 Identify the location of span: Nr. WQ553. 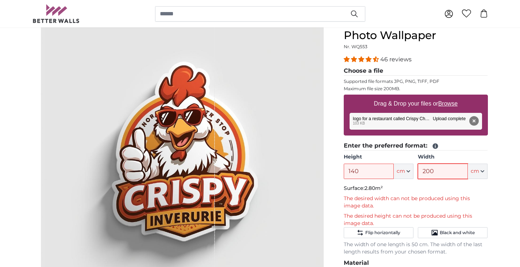
(356, 46).